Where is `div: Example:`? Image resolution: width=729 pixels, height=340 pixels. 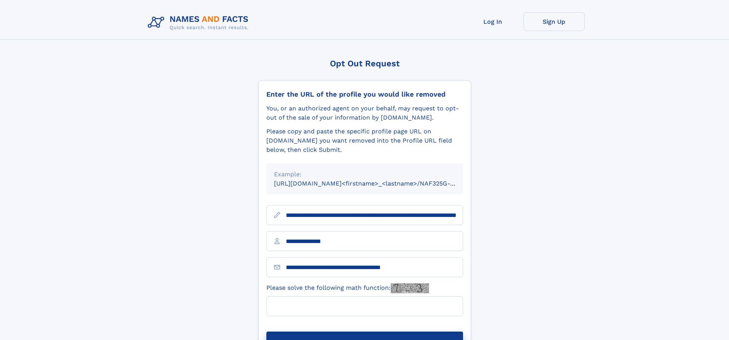 div: Example: is located at coordinates (365, 174).